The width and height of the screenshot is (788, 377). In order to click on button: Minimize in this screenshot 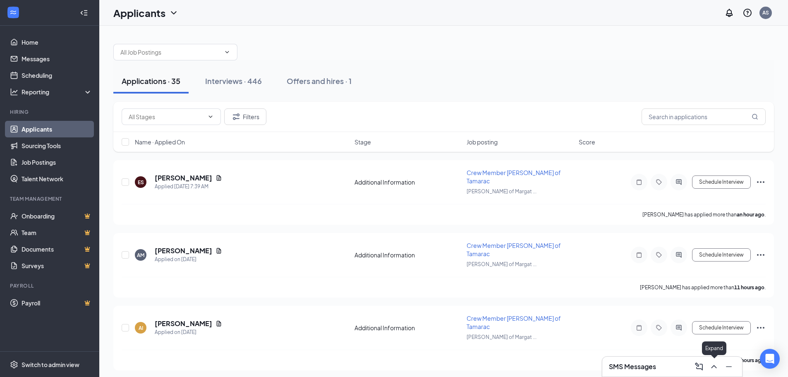, I will do `click(729, 367)`.